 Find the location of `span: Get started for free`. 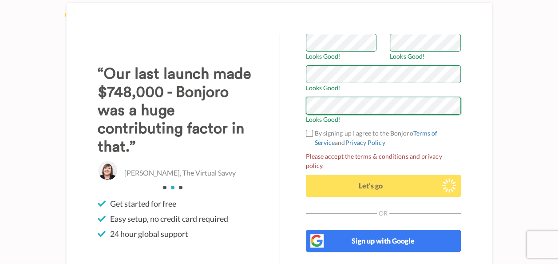

span: Get started for free is located at coordinates (143, 203).